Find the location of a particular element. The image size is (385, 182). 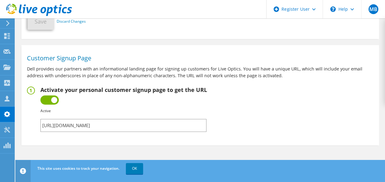

span: This site uses cookies to track your navigation. is located at coordinates (78, 168).